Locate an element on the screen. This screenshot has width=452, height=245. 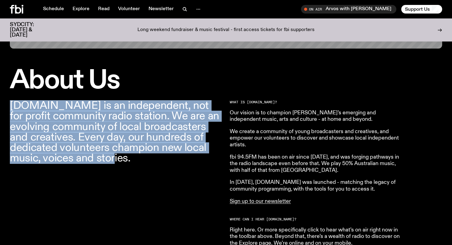
p: Long weekend fundraiser & music festival - first access tickets for fbi supporters is located at coordinates (226, 30).